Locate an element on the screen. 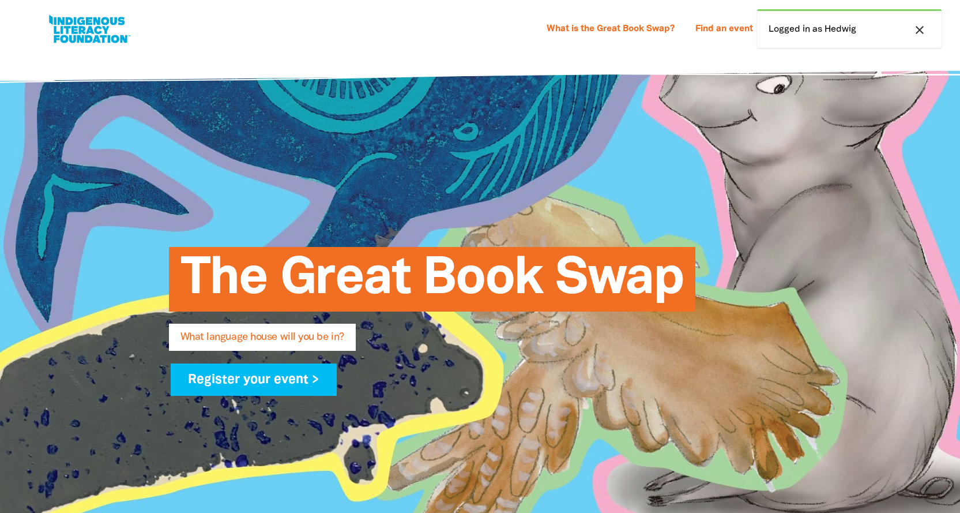  i: close is located at coordinates (920, 30).